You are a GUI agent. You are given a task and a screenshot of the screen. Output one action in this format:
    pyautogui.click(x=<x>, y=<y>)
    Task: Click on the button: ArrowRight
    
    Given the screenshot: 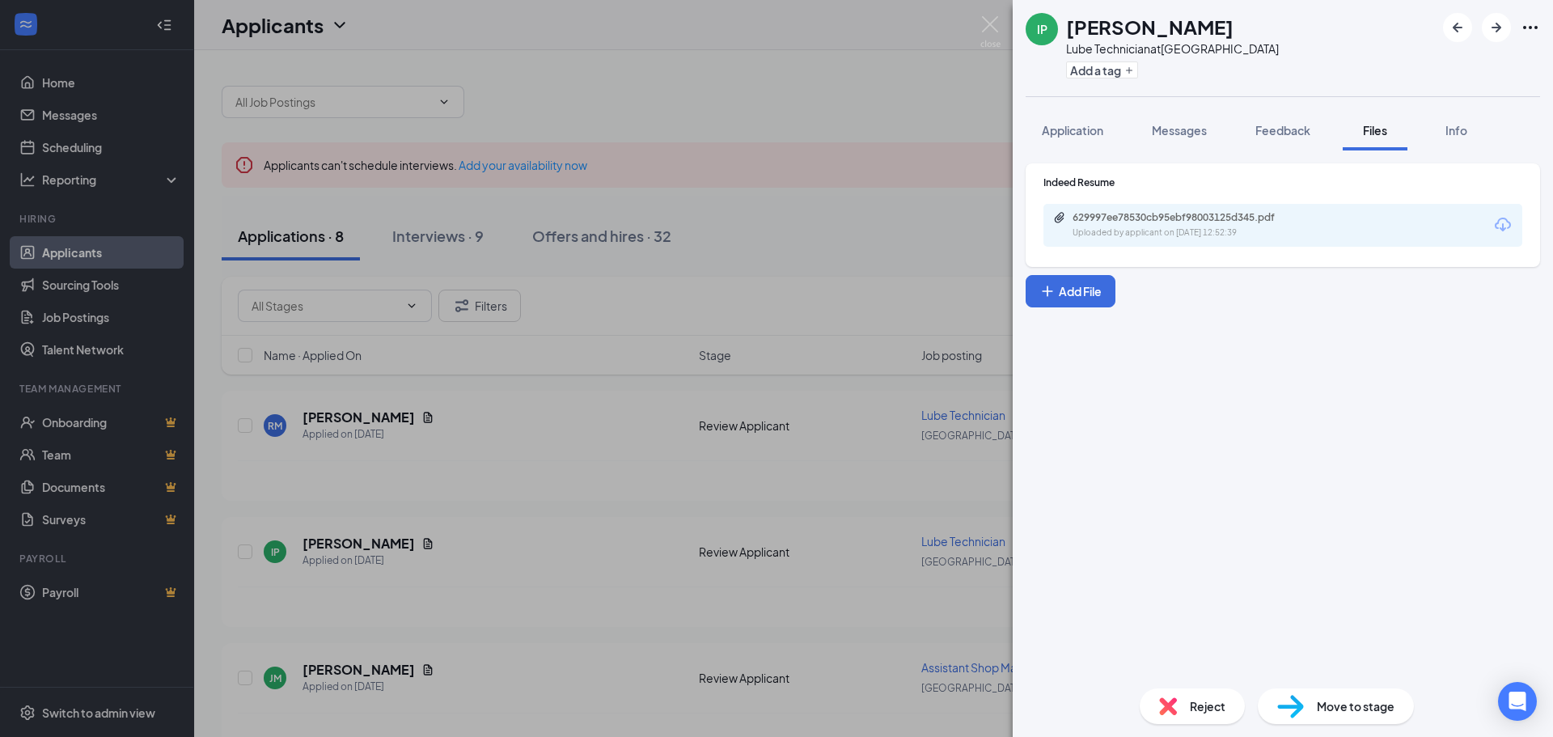 What is the action you would take?
    pyautogui.click(x=1496, y=27)
    